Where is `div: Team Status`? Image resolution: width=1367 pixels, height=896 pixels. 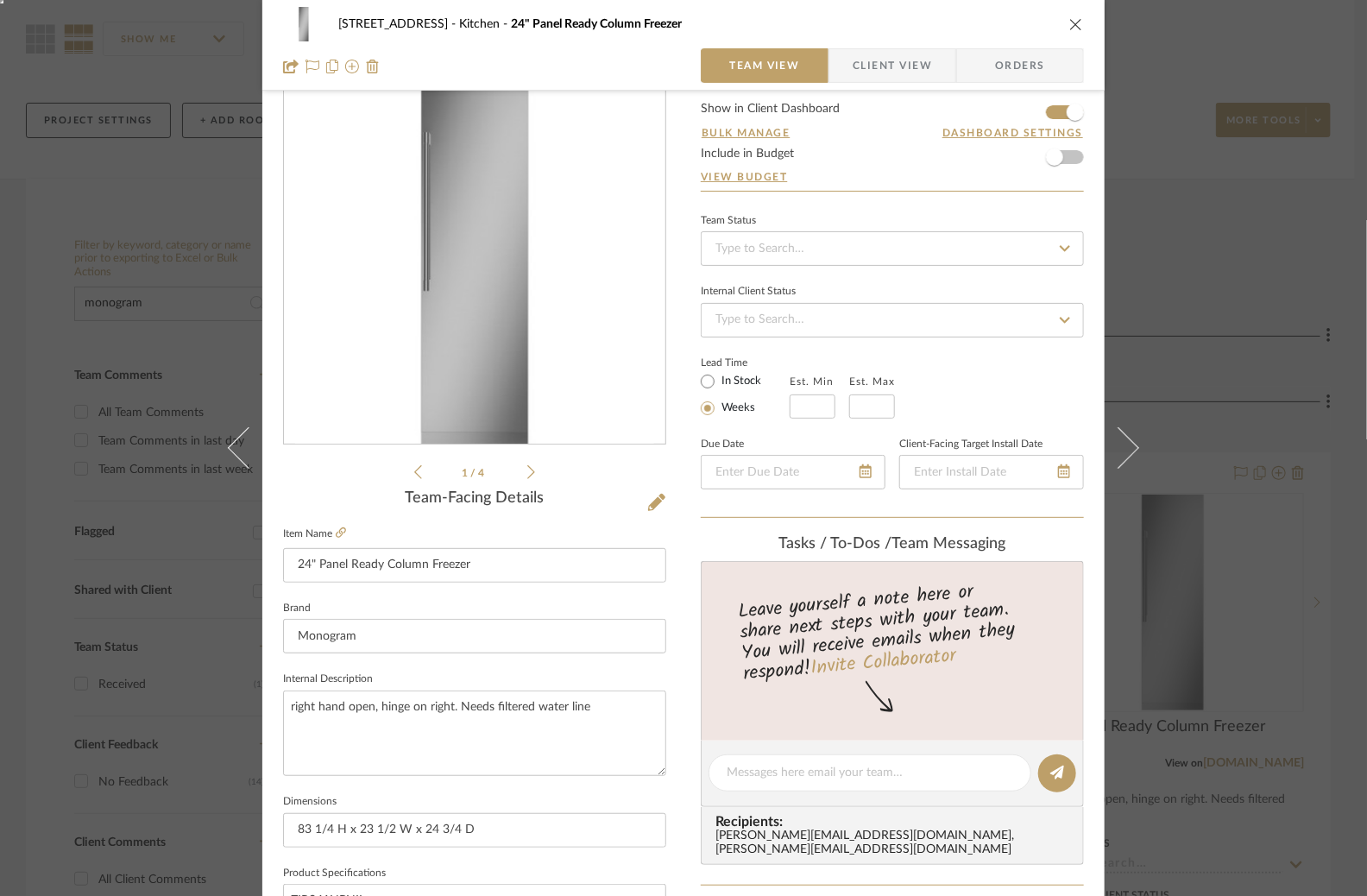
div: Team Status is located at coordinates (729, 221).